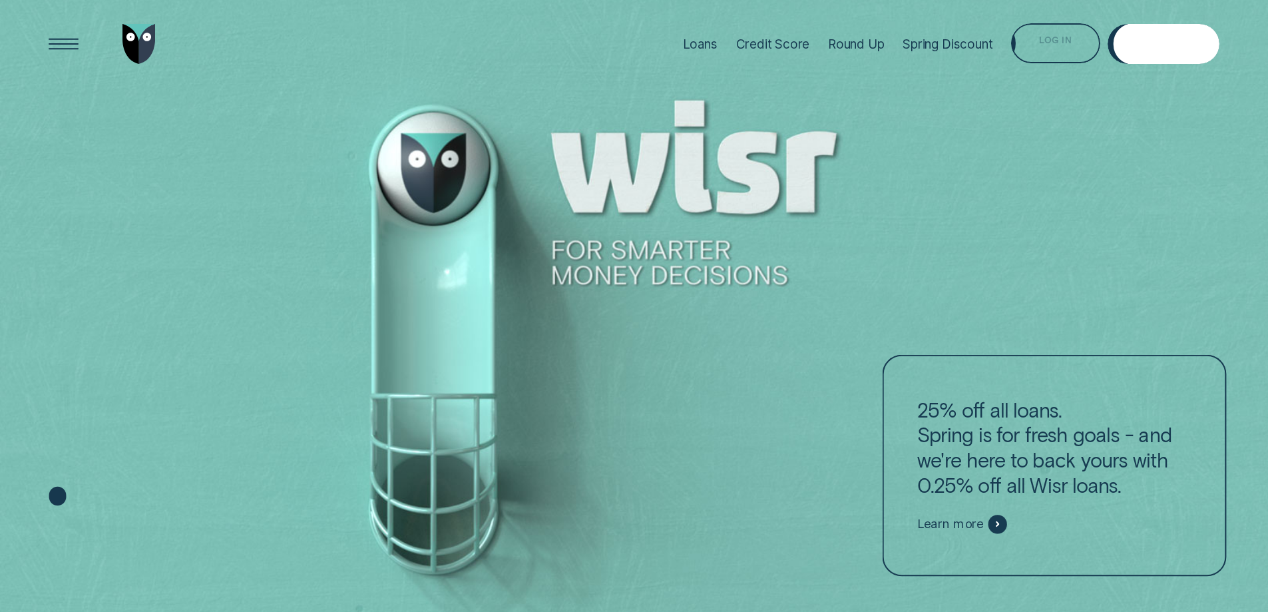 This screenshot has height=612, width=1268. What do you see at coordinates (856, 44) in the screenshot?
I see `div: Round Up` at bounding box center [856, 44].